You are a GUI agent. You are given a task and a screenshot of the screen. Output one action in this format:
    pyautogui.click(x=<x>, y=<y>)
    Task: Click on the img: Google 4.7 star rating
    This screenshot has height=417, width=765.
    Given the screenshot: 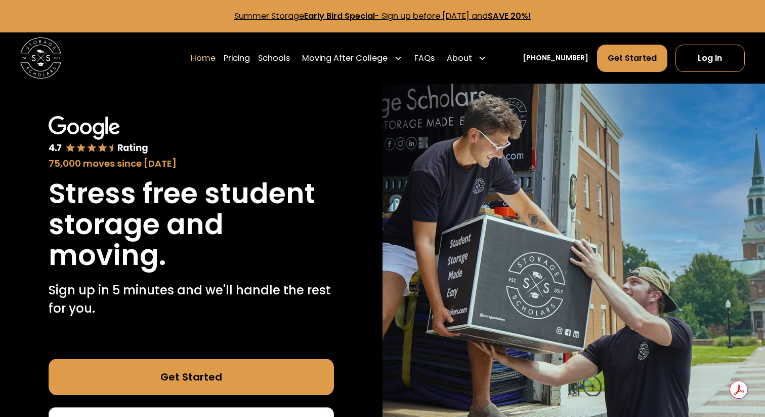 What is the action you would take?
    pyautogui.click(x=98, y=135)
    